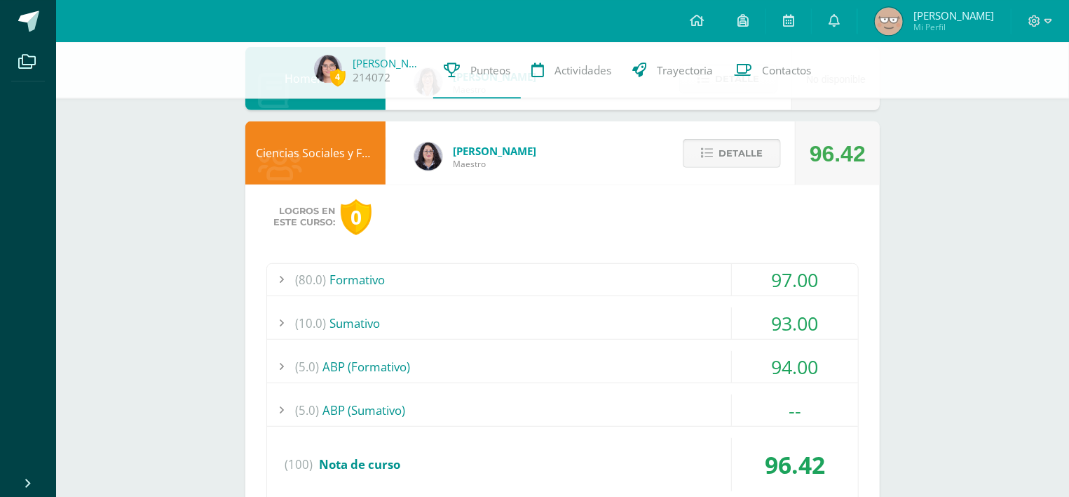 Image resolution: width=1069 pixels, height=497 pixels. I want to click on span: (100), so click(299, 464).